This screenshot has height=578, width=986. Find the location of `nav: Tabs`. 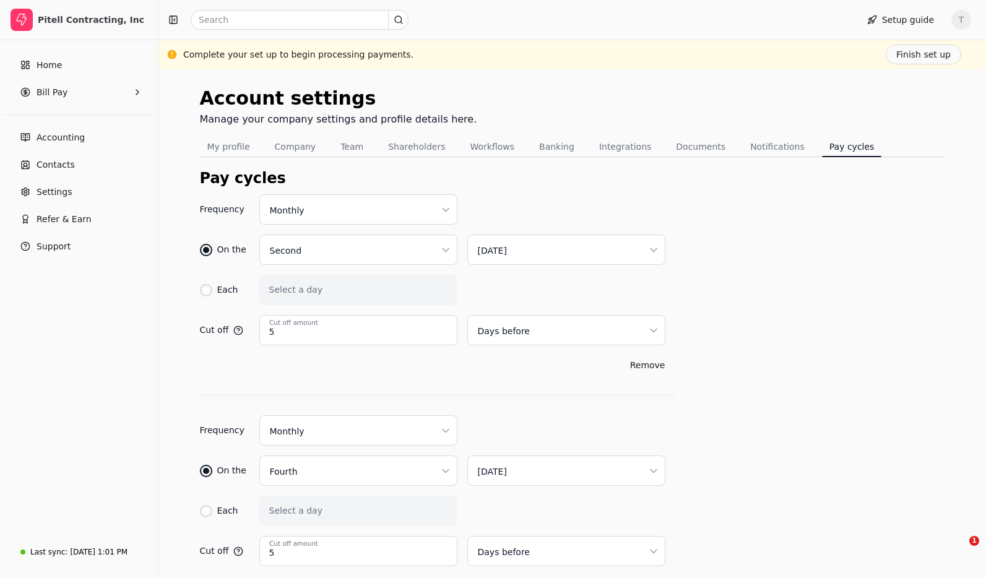

nav: Tabs is located at coordinates (572, 147).